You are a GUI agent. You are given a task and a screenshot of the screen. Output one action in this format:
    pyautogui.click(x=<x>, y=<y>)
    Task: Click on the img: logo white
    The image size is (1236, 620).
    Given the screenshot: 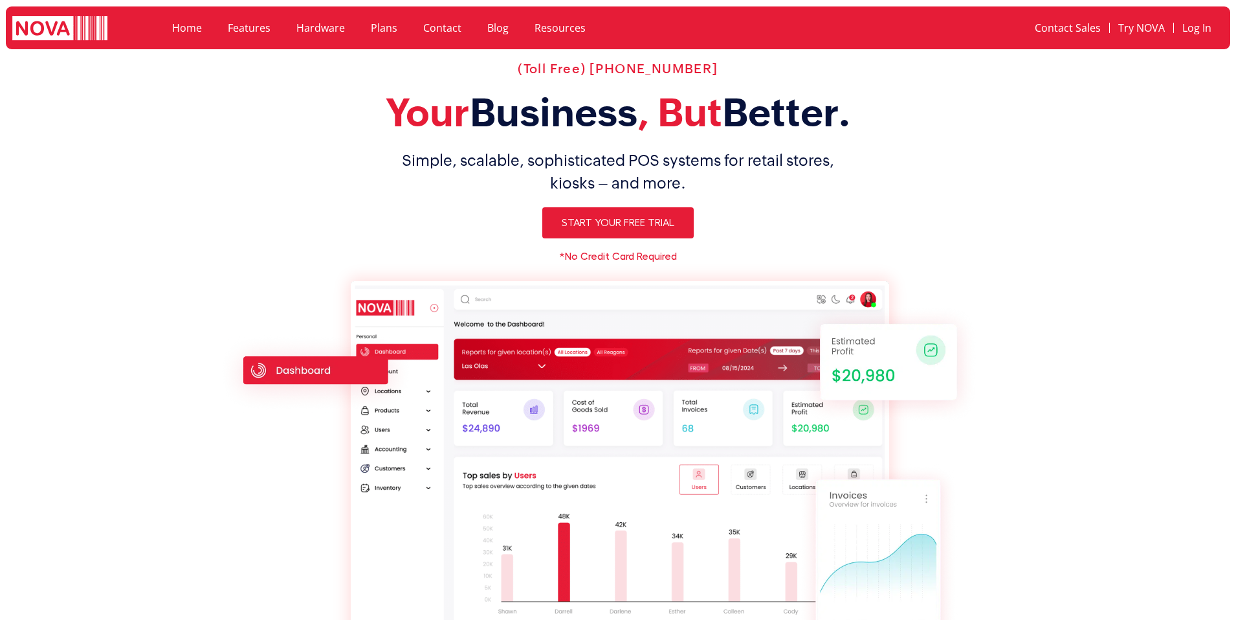 What is the action you would take?
    pyautogui.click(x=60, y=29)
    